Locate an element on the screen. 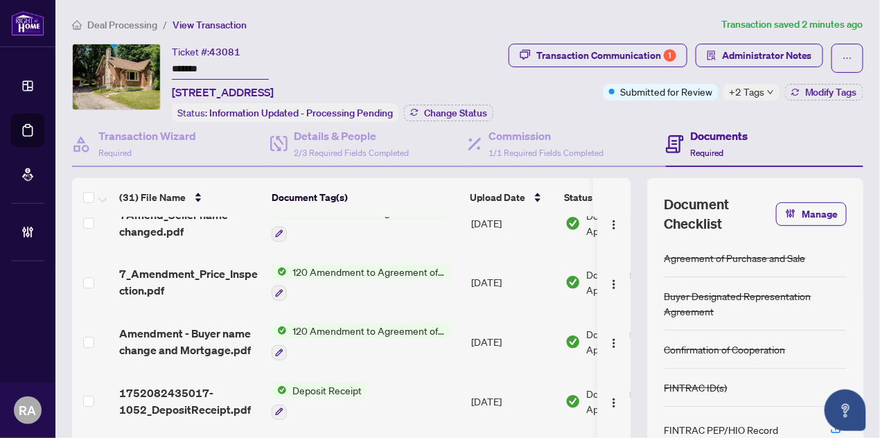 The image size is (880, 438). span: down is located at coordinates (771, 92).